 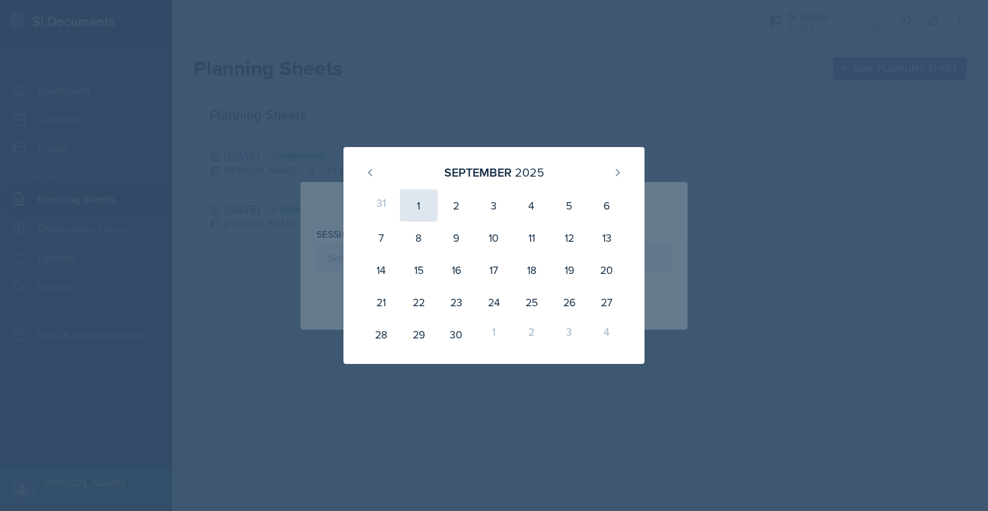 I want to click on div: 27, so click(x=607, y=302).